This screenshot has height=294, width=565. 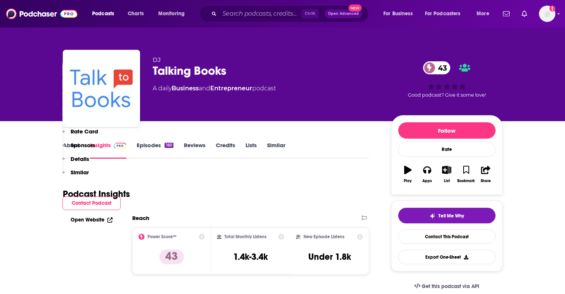 What do you see at coordinates (260, 14) in the screenshot?
I see `input: Search podcasts, credits, & more...` at bounding box center [260, 14].